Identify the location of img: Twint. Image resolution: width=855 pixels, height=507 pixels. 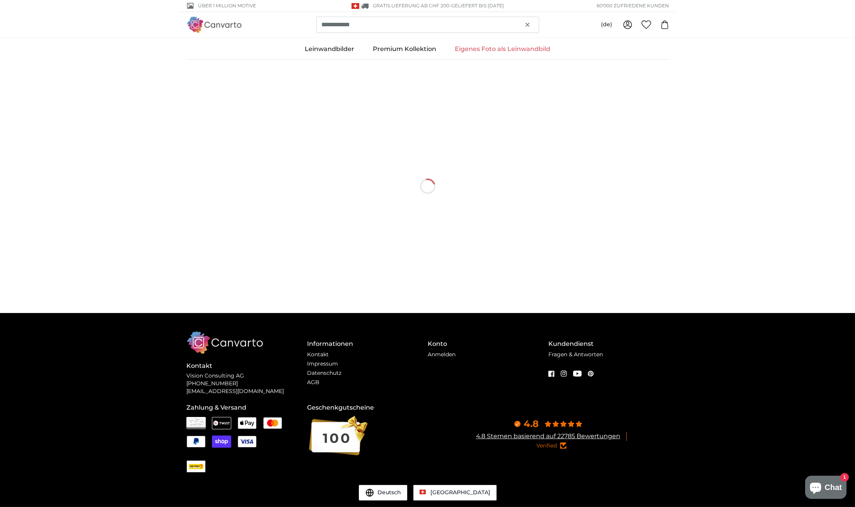
(221, 423).